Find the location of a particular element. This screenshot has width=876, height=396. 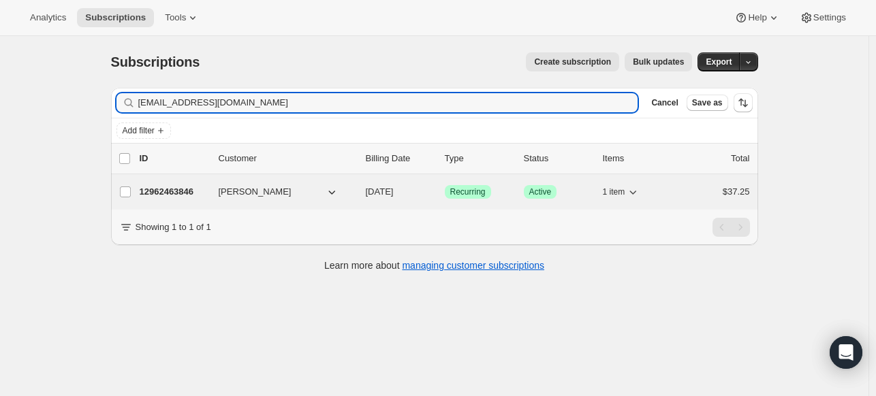

p: Learn more about is located at coordinates (434, 266).